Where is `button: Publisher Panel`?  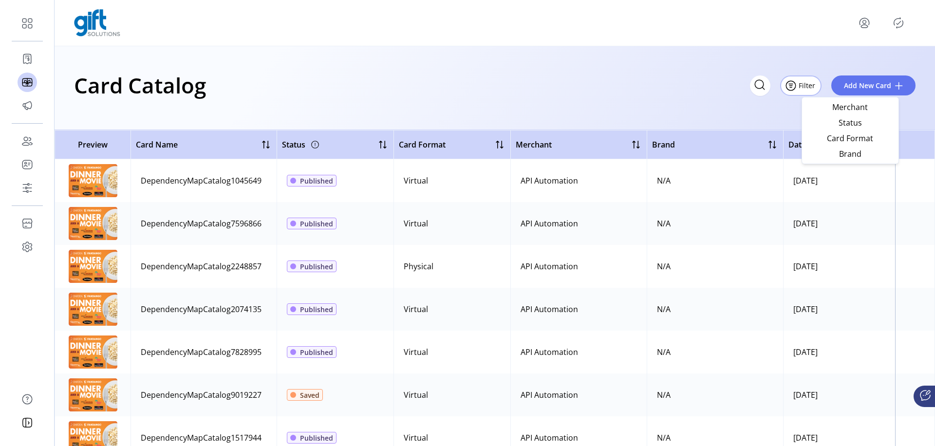 button: Publisher Panel is located at coordinates (898, 23).